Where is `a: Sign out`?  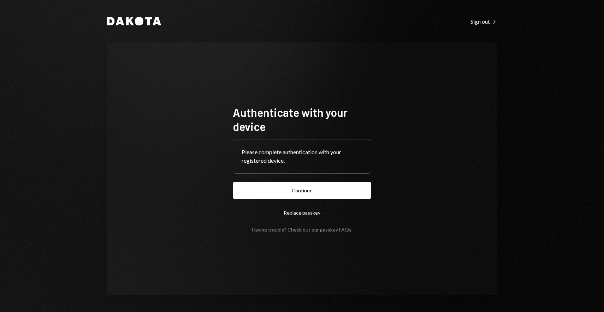
a: Sign out is located at coordinates (483, 21).